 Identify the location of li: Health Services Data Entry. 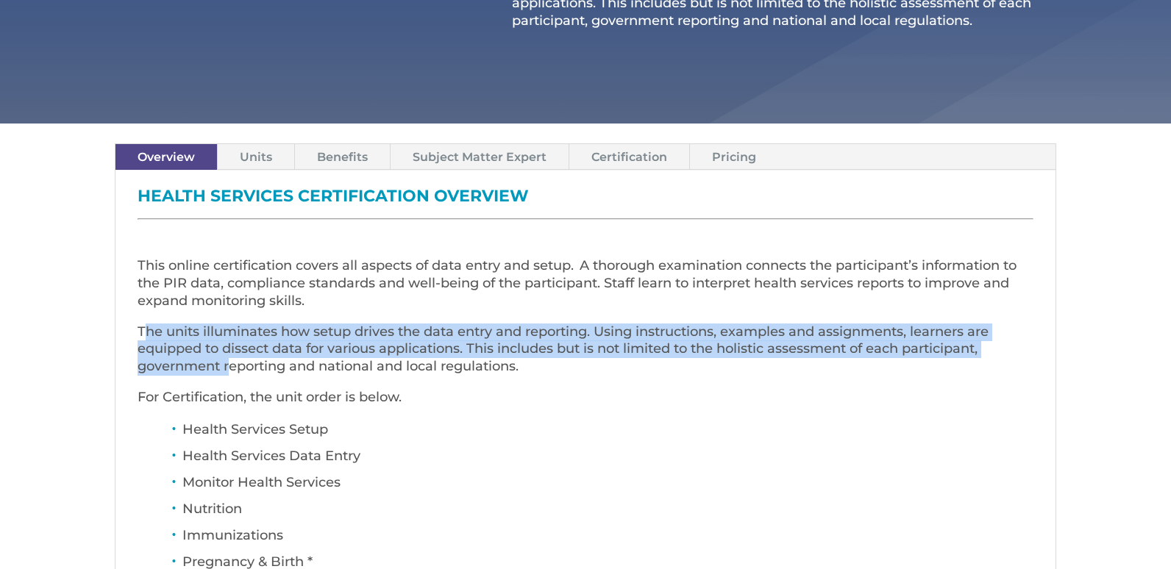
(608, 460).